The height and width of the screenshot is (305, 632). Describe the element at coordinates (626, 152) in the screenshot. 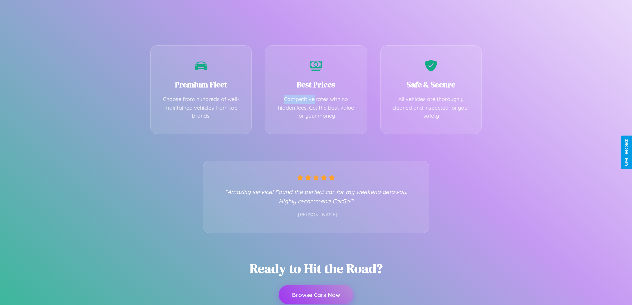

I see `div: Give Feedback` at that location.